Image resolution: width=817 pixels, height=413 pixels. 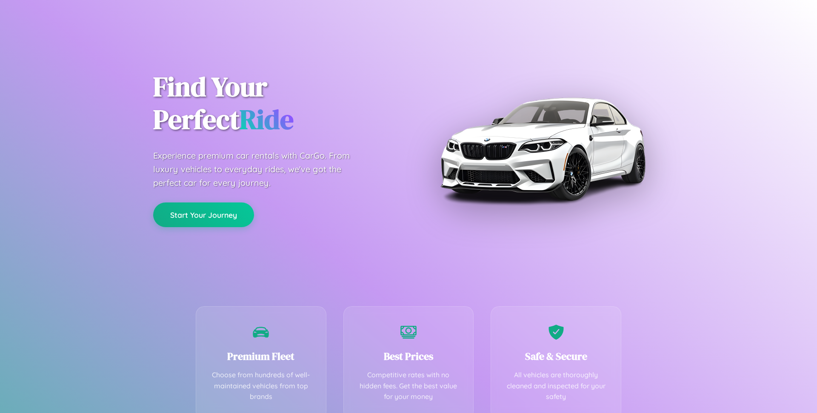 What do you see at coordinates (556, 356) in the screenshot?
I see `h3: Safe & Secure` at bounding box center [556, 356].